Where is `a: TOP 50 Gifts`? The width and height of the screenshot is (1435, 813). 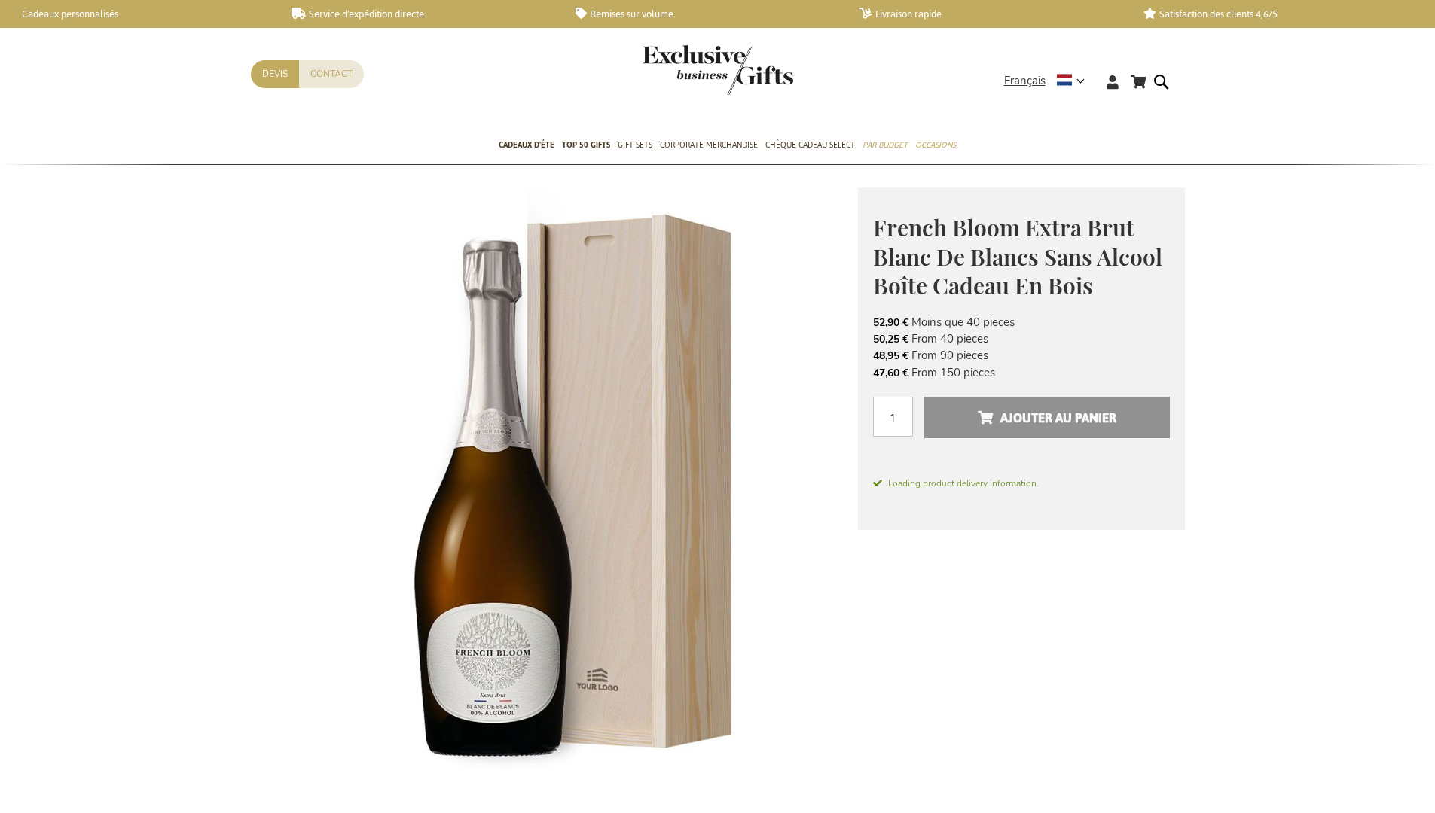
a: TOP 50 Gifts is located at coordinates (586, 146).